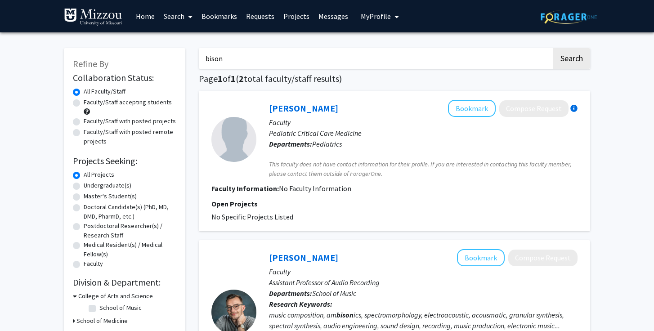 This screenshot has height=331, width=654. What do you see at coordinates (571, 58) in the screenshot?
I see `button: Search` at bounding box center [571, 58].